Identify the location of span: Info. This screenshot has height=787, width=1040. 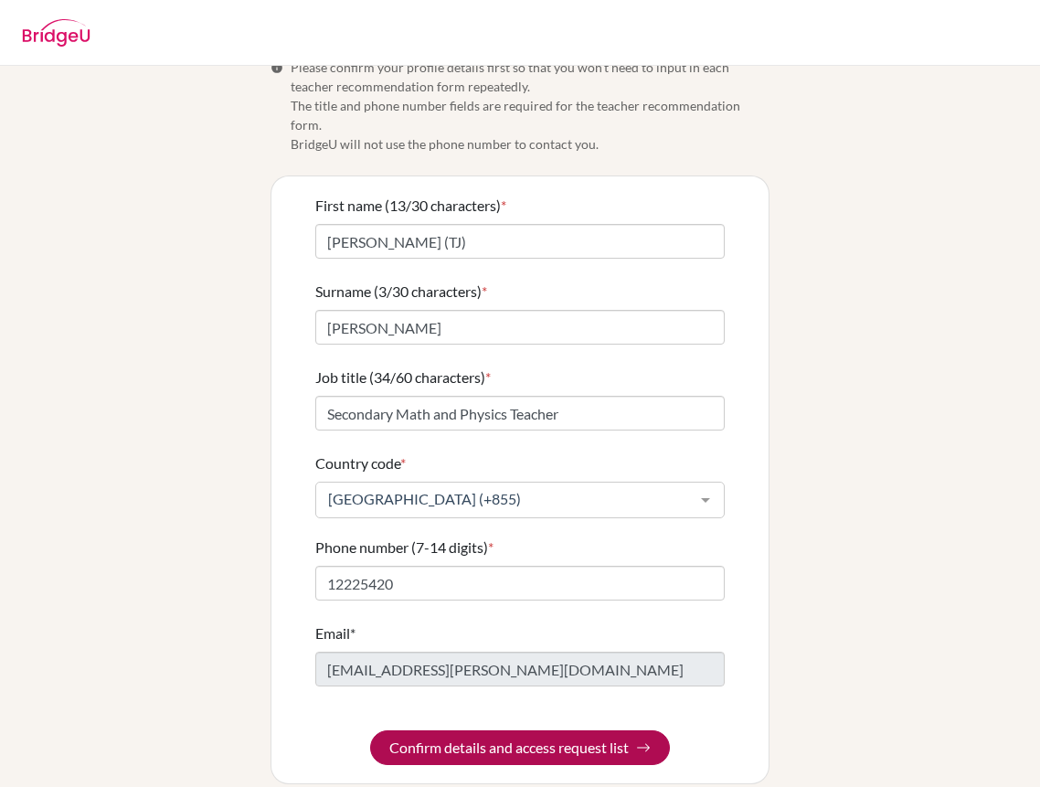
(277, 68).